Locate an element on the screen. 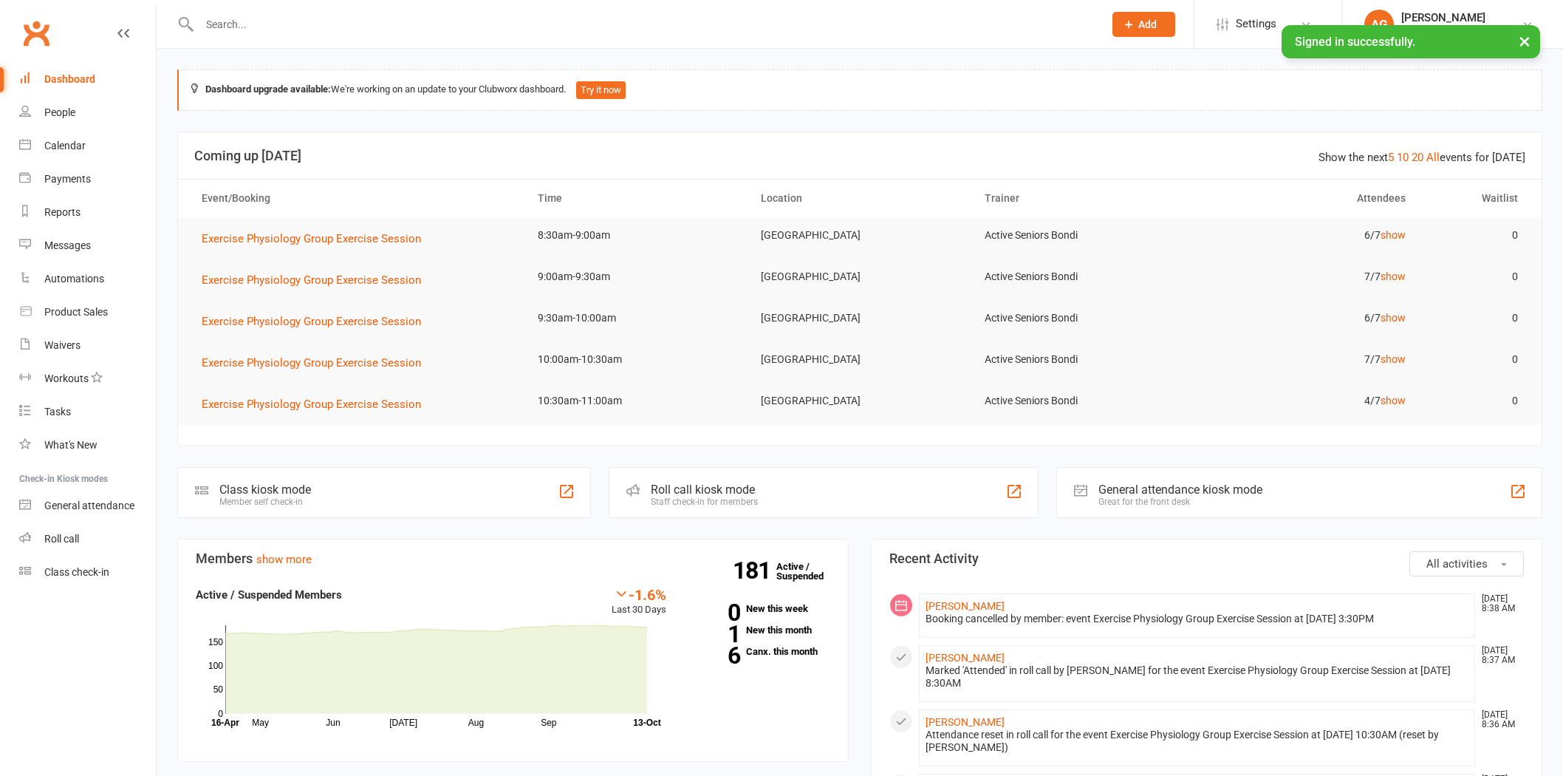  a: What's New is located at coordinates (87, 445).